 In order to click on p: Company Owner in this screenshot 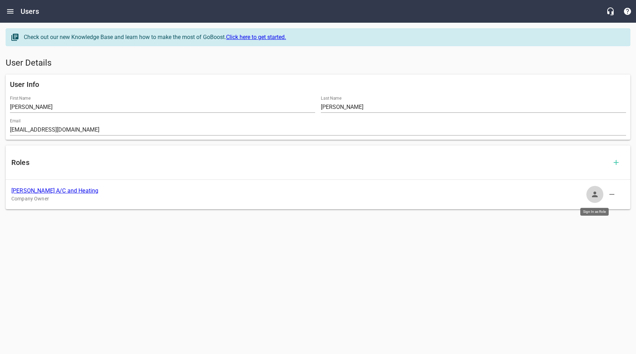, I will do `click(312, 199)`.